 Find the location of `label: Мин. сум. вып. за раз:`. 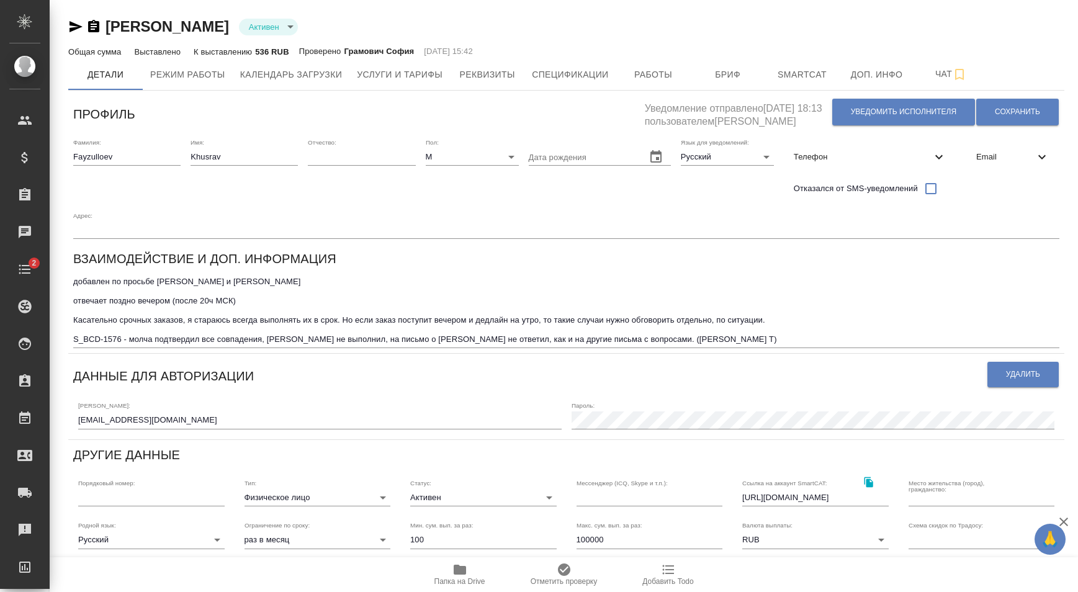

label: Мин. сум. вып. за раз: is located at coordinates (442, 526).